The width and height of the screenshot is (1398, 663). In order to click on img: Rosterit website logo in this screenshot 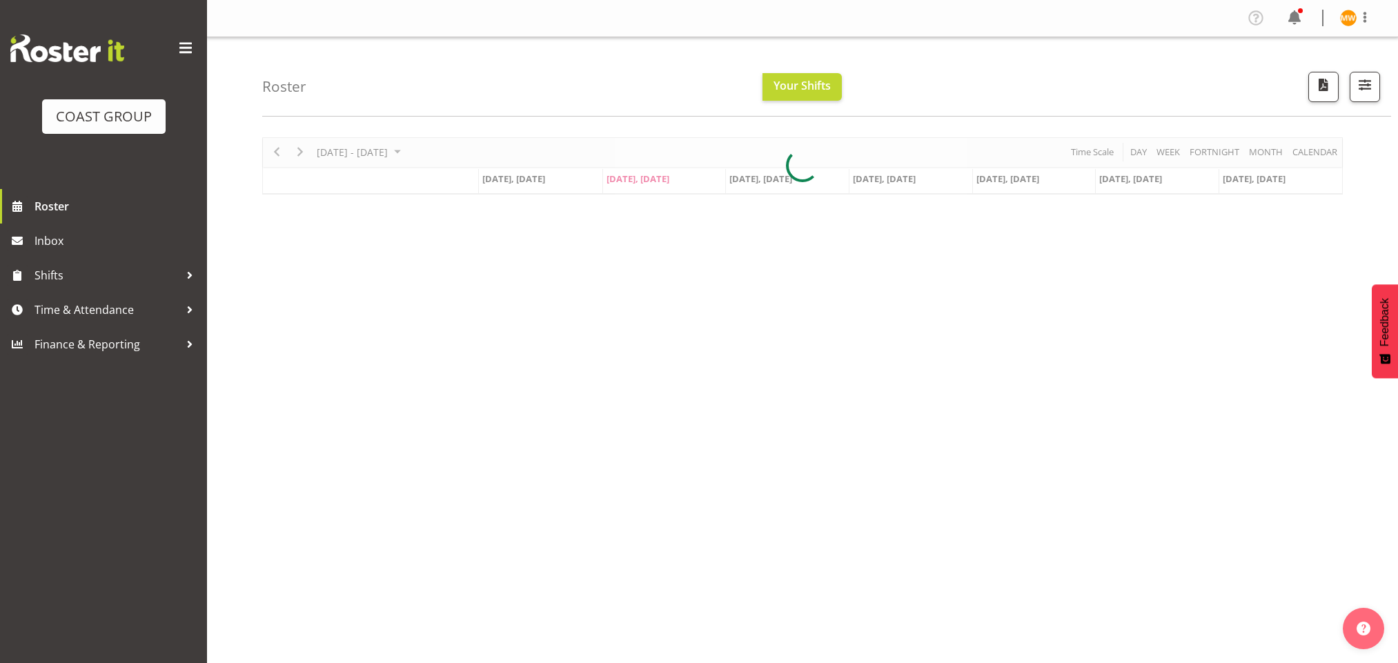, I will do `click(67, 48)`.